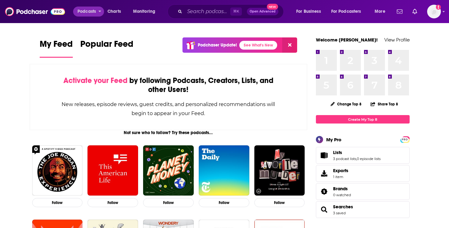 The width and height of the screenshot is (449, 228). What do you see at coordinates (342, 195) in the screenshot?
I see `a: 0 watched` at bounding box center [342, 195].